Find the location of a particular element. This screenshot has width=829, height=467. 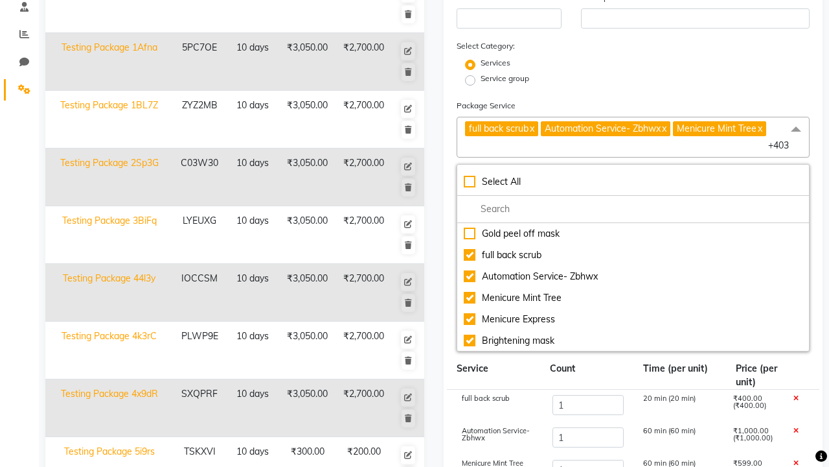

td: Testing Package 1BL7Z is located at coordinates (109, 119).